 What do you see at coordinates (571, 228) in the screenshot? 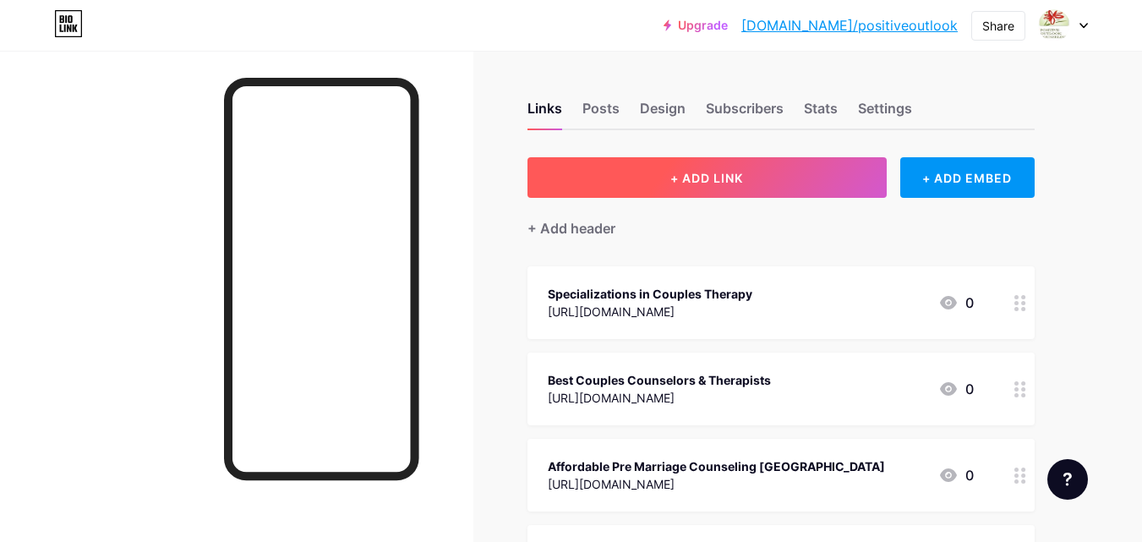
I see `div: + Add header` at bounding box center [571, 228].